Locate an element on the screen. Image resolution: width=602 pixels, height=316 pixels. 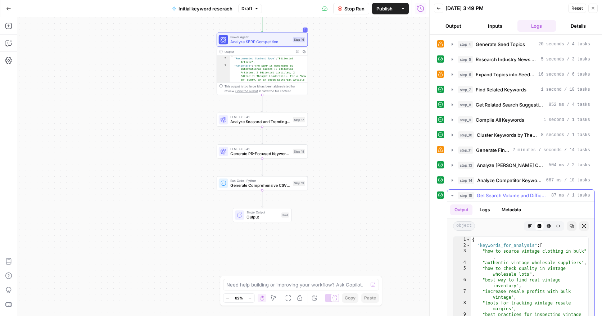
span: object is located at coordinates (464, 226).